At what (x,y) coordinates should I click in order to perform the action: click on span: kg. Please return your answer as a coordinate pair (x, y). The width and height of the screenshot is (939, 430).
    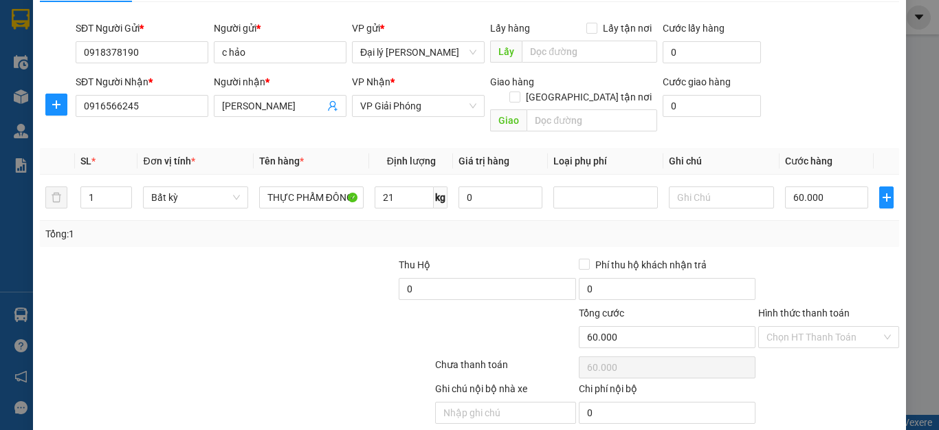
    Looking at the image, I should click on (441, 197).